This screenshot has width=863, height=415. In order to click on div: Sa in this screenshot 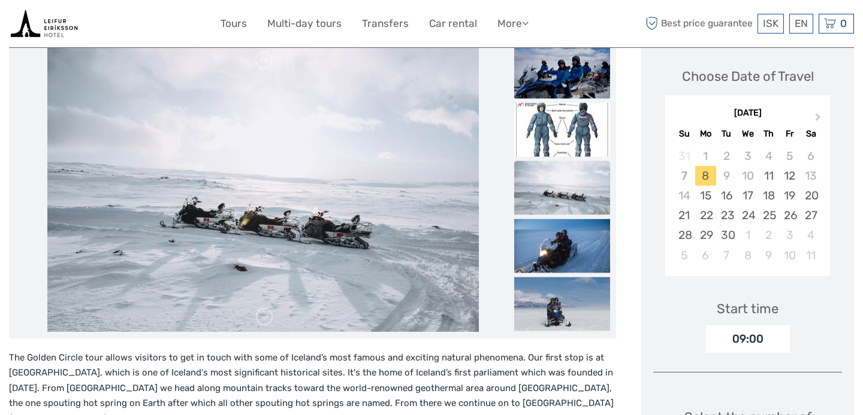, I will do `click(810, 134)`.